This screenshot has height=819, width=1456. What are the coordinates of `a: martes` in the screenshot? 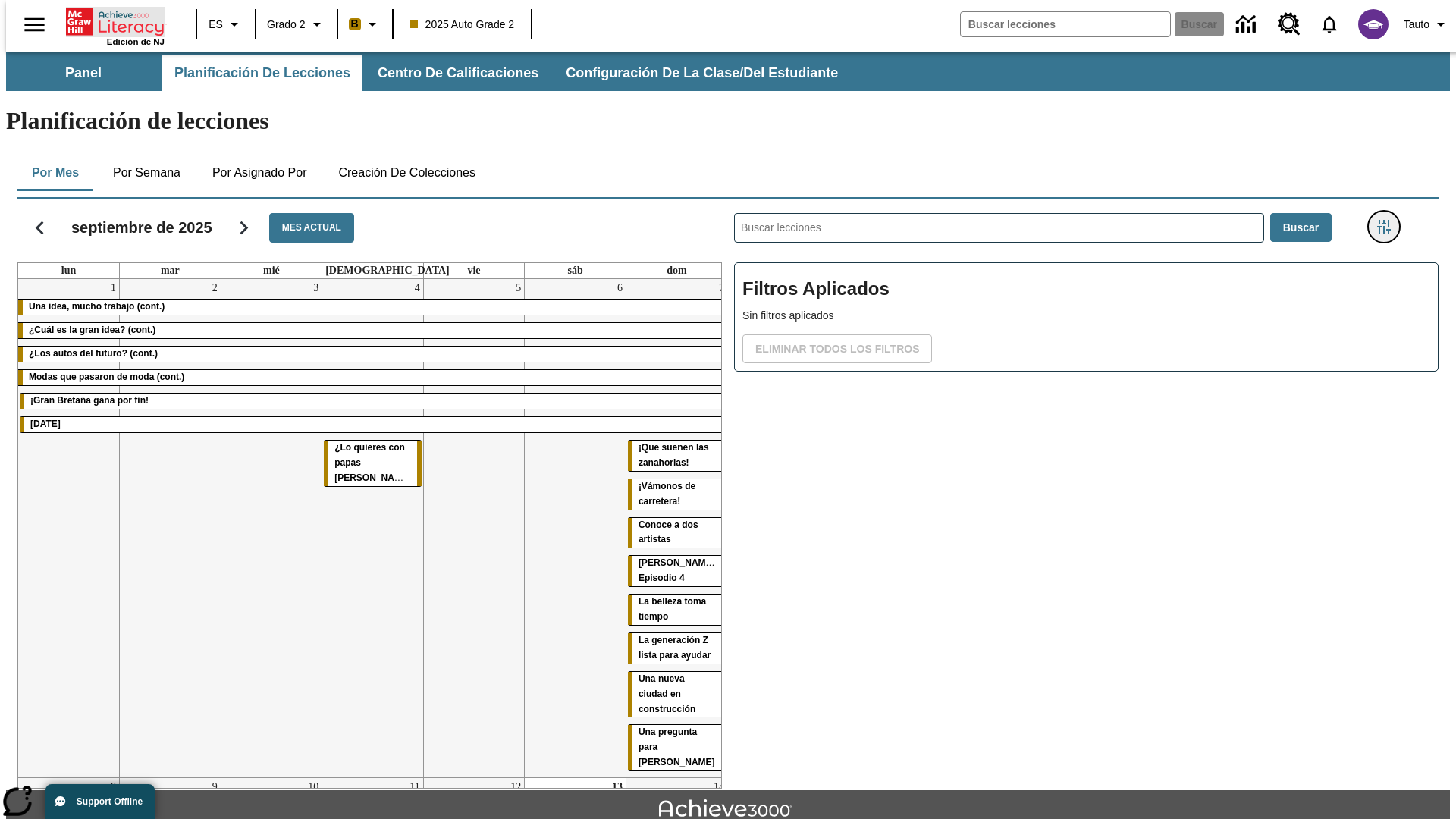 It's located at (170, 271).